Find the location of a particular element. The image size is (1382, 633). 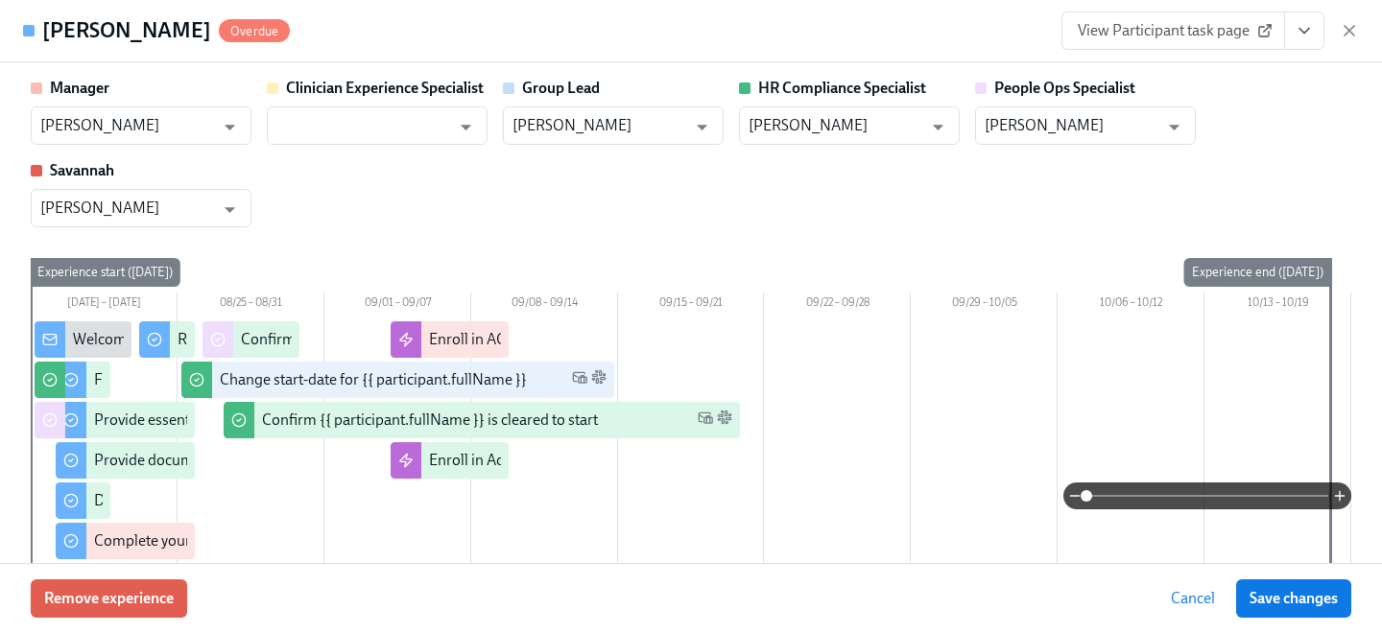

span: Remove experience is located at coordinates (108, 599).